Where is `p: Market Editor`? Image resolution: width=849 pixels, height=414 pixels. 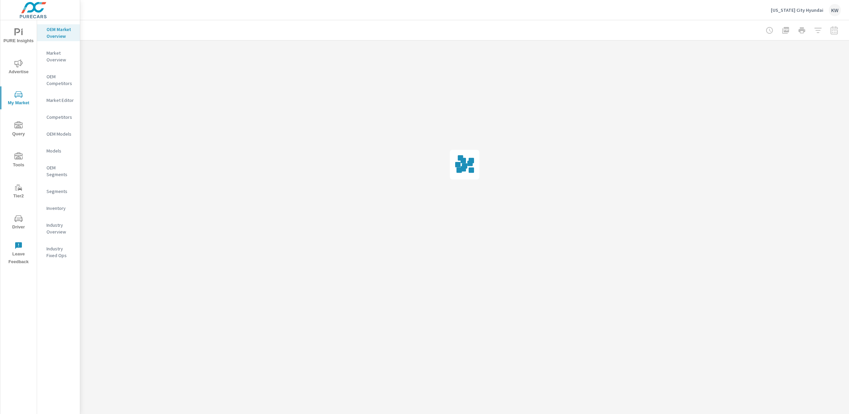 p: Market Editor is located at coordinates (60, 100).